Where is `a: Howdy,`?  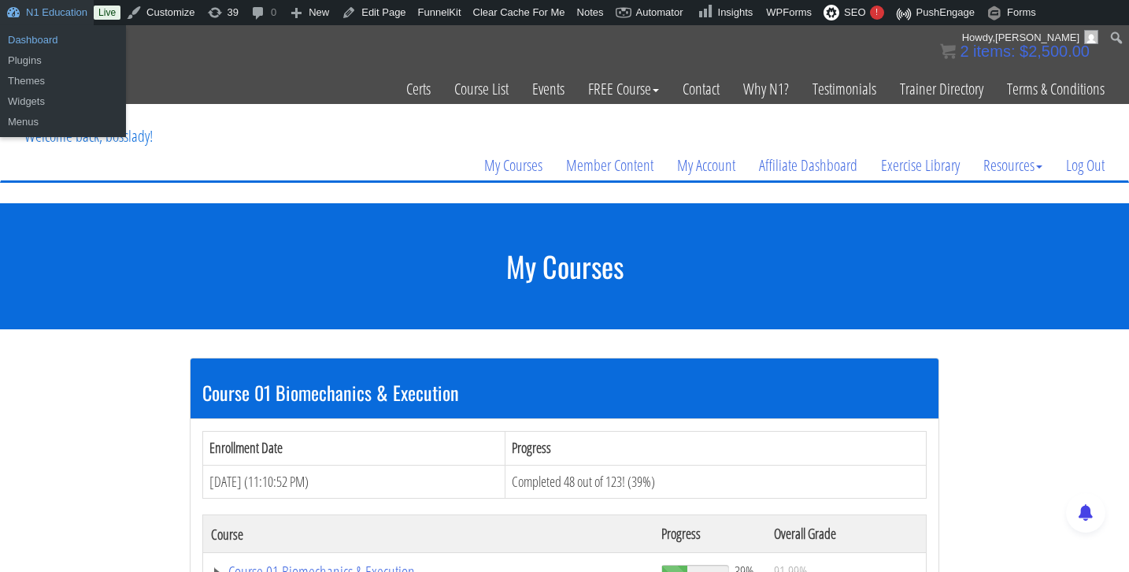
a: Howdy, is located at coordinates (1031, 38).